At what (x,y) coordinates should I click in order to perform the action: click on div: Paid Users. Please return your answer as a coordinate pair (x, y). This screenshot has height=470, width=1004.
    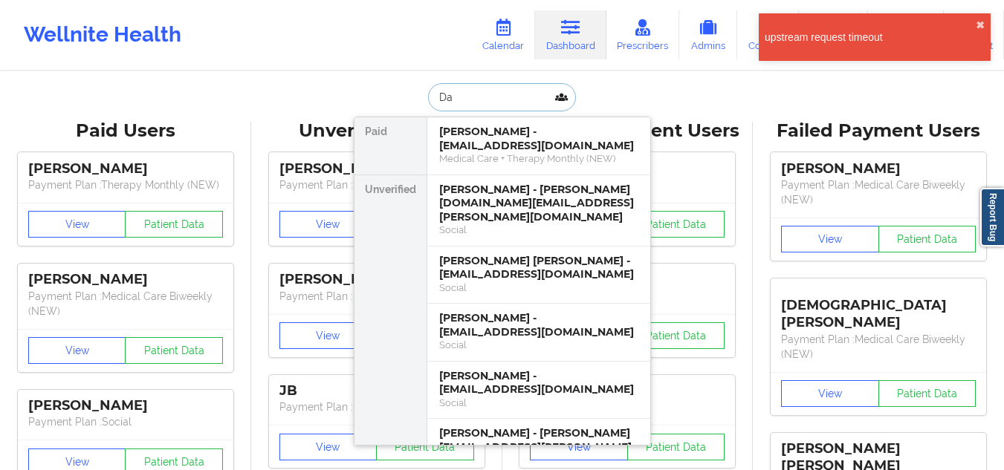
    Looking at the image, I should click on (126, 131).